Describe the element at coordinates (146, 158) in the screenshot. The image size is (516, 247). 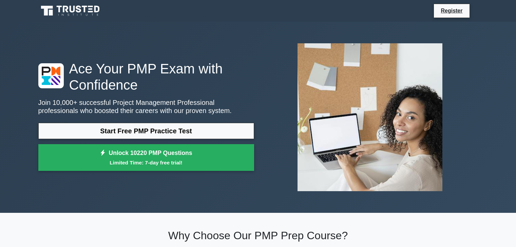
I see `a: Unlock 10220 PMP QuestionsLimited Time: 7-day free trial!` at that location.